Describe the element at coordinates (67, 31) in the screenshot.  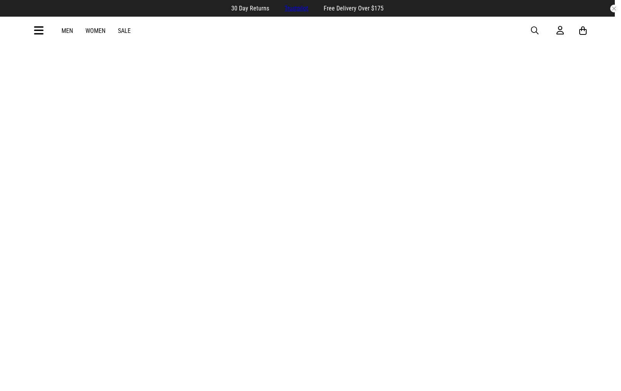
I see `a: Men` at that location.